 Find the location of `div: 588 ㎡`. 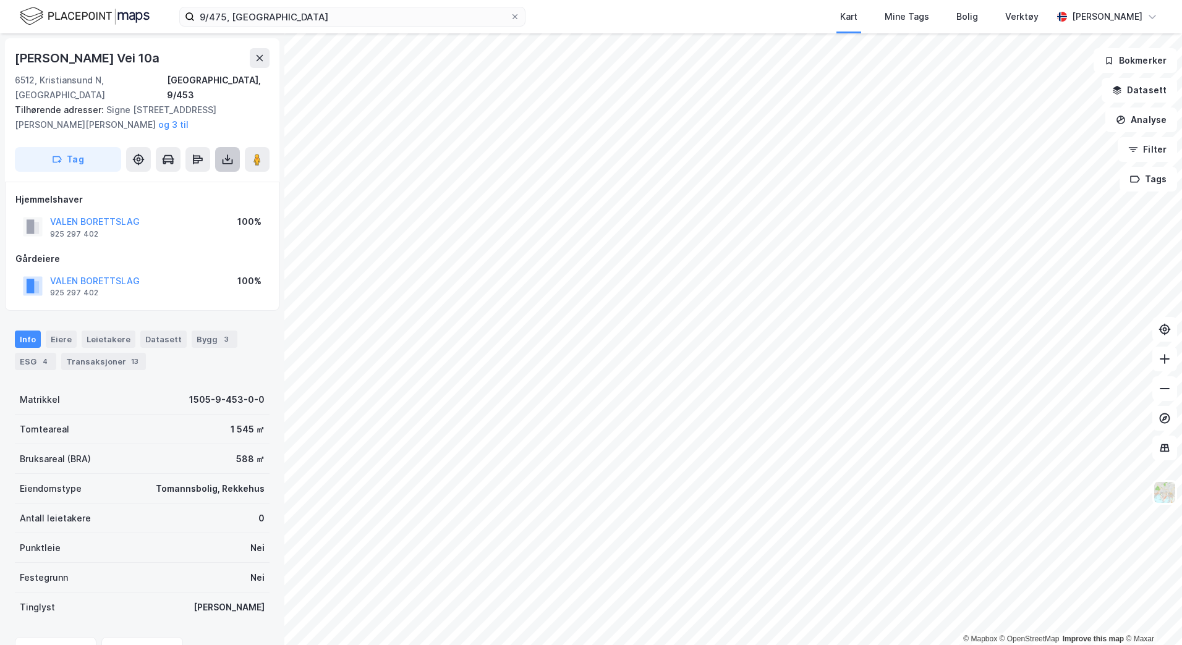

div: 588 ㎡ is located at coordinates (250, 459).